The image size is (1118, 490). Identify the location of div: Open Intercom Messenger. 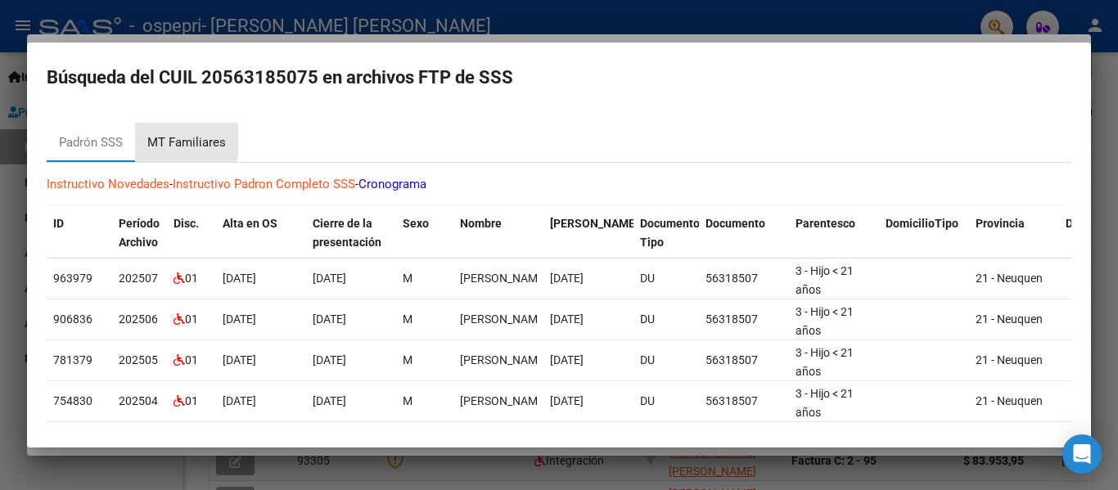
(1082, 454).